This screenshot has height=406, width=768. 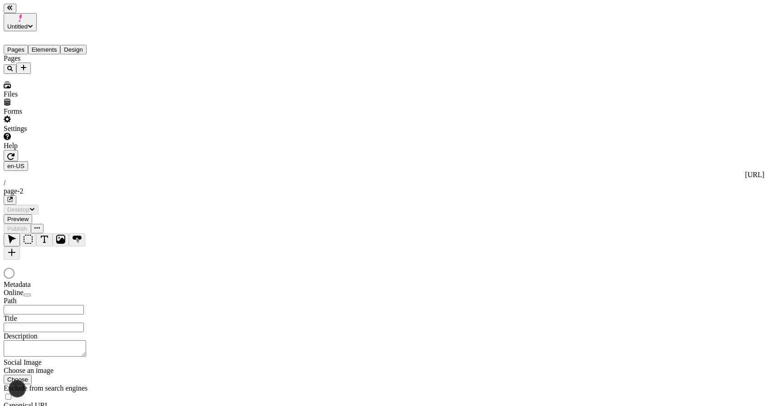 What do you see at coordinates (58, 371) in the screenshot?
I see `div: Choose an image` at bounding box center [58, 371].